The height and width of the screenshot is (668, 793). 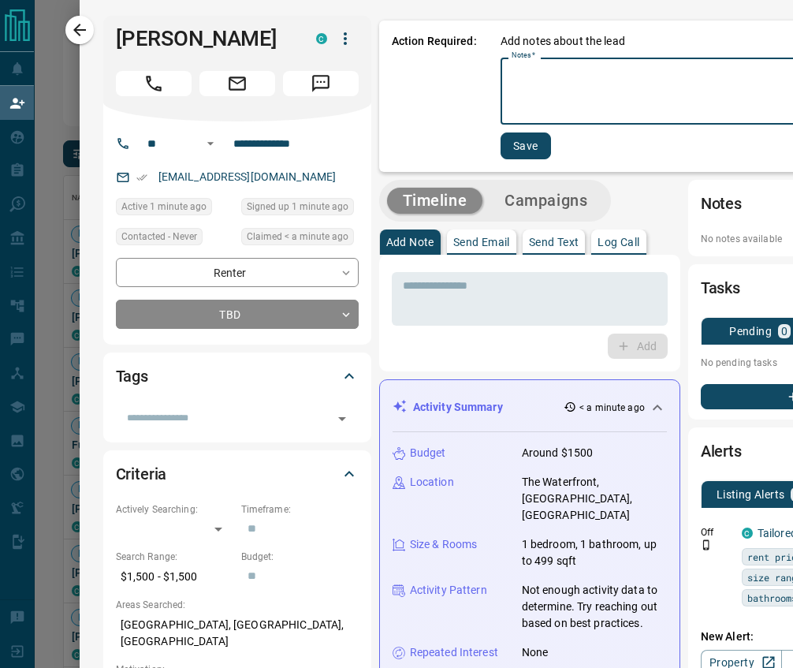 I want to click on h2: Tasks, so click(x=720, y=288).